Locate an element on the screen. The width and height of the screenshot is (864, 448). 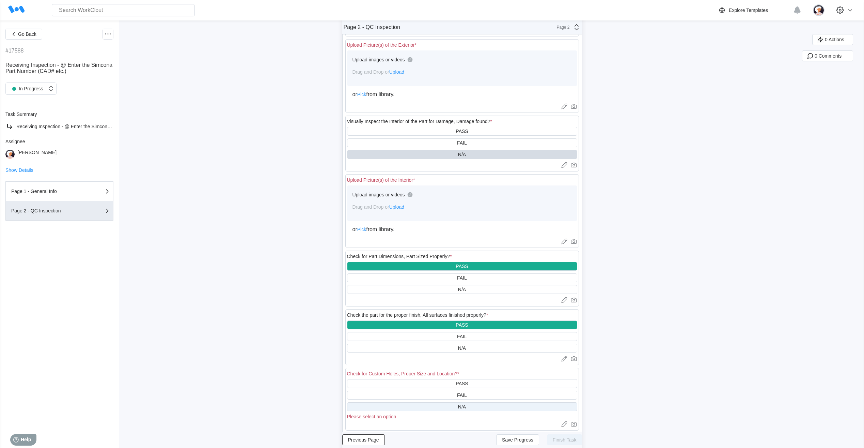
div: Upload Picture(s) of the Exterior is located at coordinates (382, 45).